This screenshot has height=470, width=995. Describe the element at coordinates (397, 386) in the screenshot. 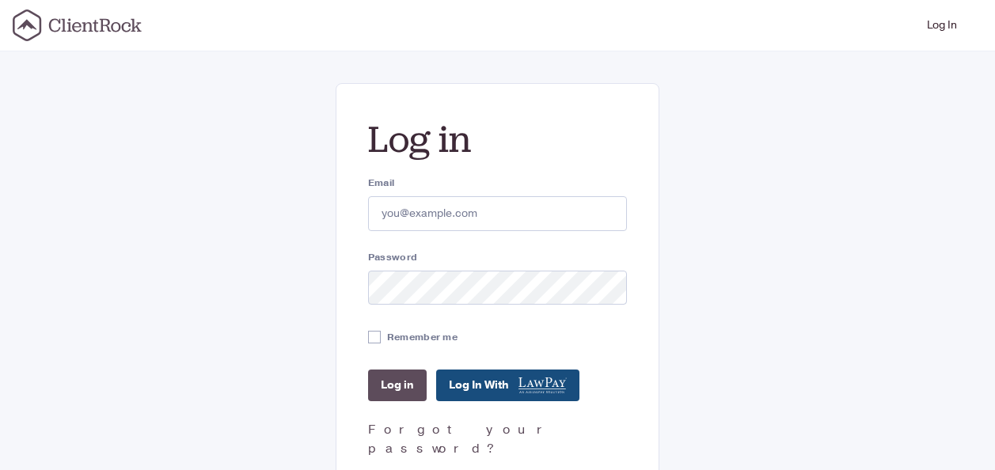

I see `input: Log in` at that location.